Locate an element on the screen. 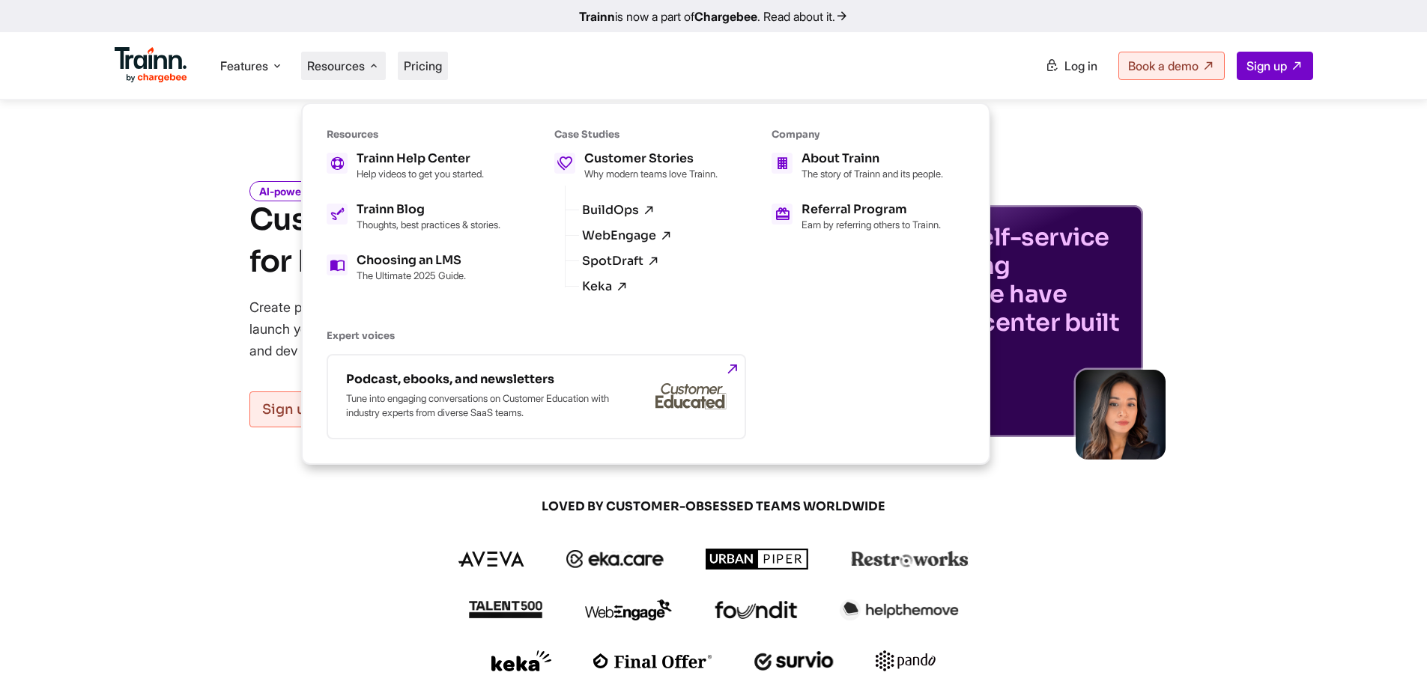 The height and width of the screenshot is (699, 1427). h5: Choosing an LMS is located at coordinates (411, 261).